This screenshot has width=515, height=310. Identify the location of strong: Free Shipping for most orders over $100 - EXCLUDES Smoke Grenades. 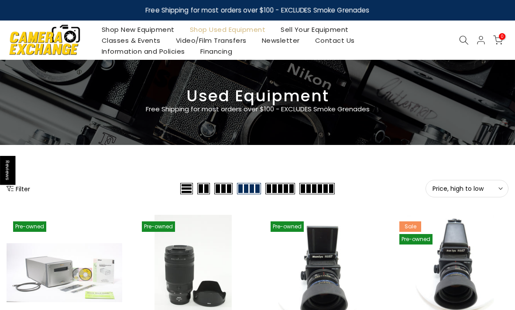
(258, 10).